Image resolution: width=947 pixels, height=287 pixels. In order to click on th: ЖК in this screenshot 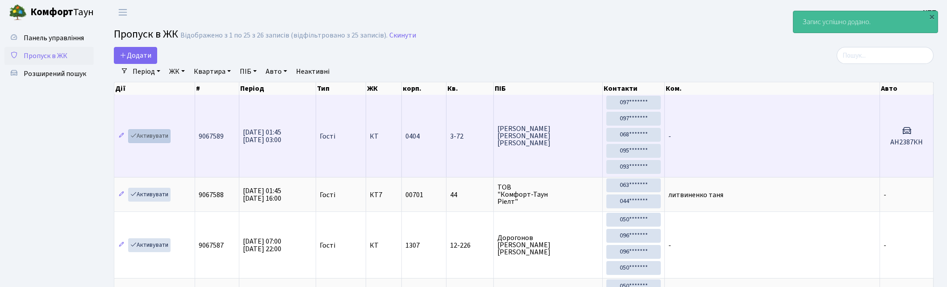, I will do `click(384, 88)`.